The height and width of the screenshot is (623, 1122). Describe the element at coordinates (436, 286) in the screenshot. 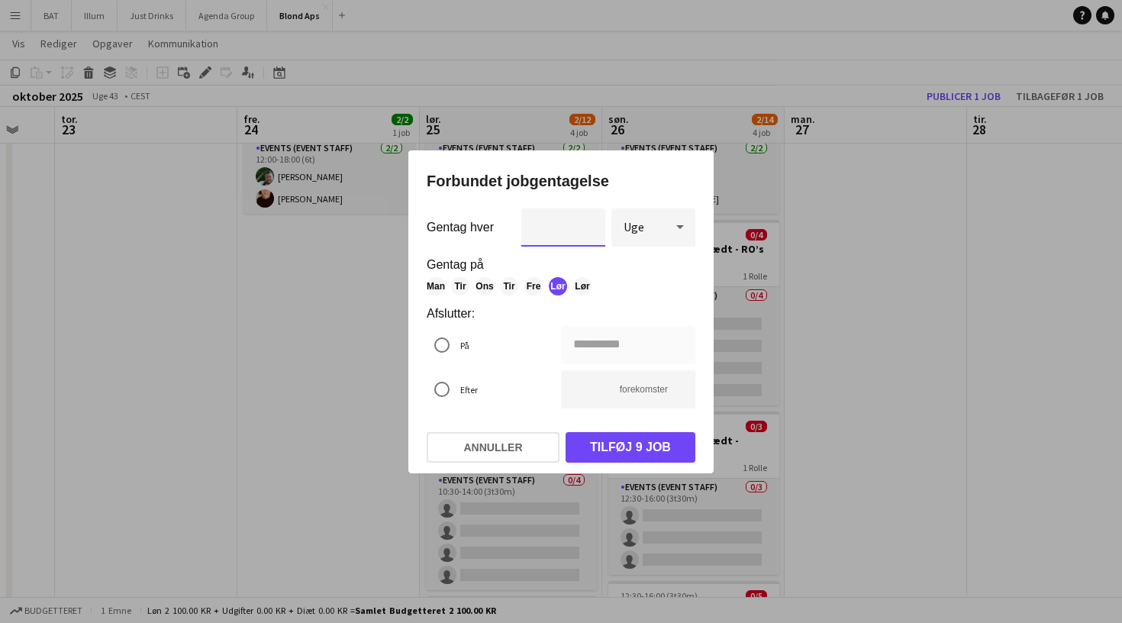

I see `span: Man` at that location.